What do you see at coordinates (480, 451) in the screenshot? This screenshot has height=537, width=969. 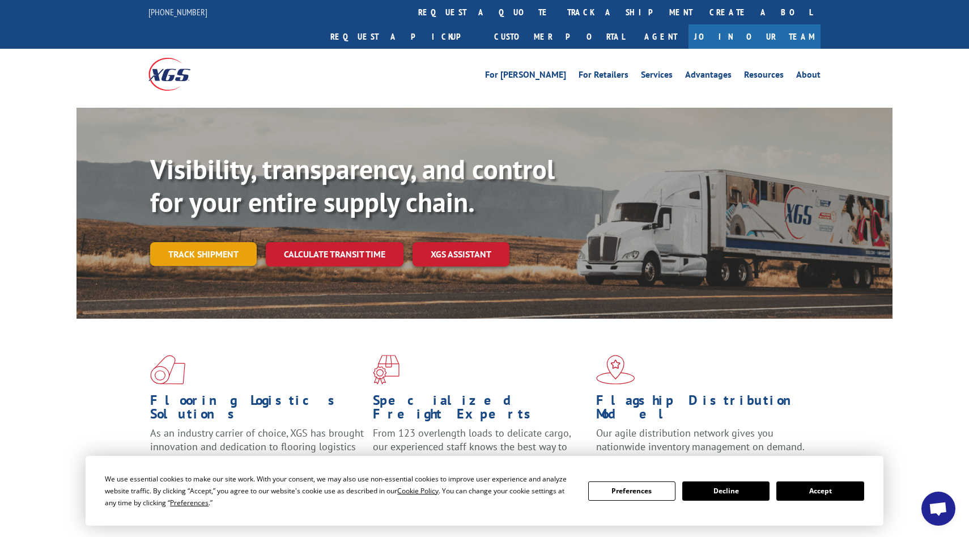 I see `p: From 123 overlength loads to delicate cargo, our experienced staff knows the best way to move you...` at bounding box center [480, 451].